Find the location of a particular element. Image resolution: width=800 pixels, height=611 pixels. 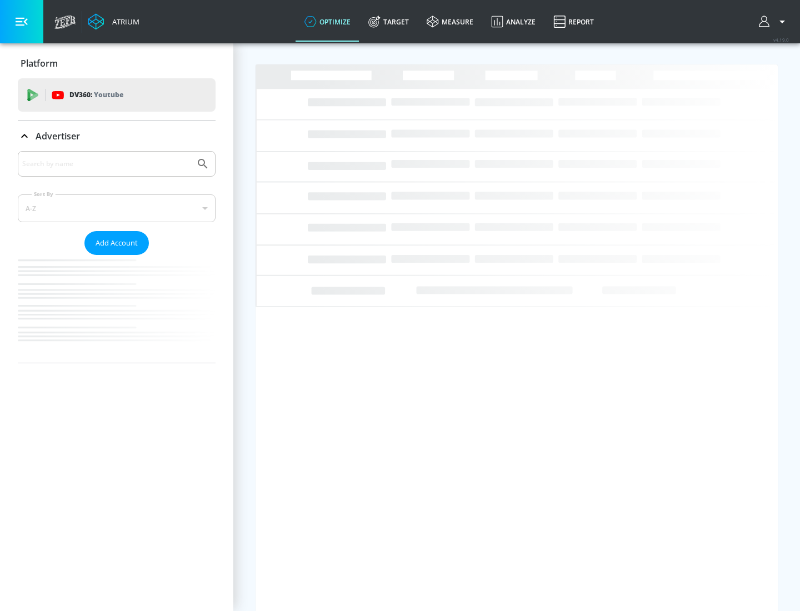

a: optimize is located at coordinates (327, 22).